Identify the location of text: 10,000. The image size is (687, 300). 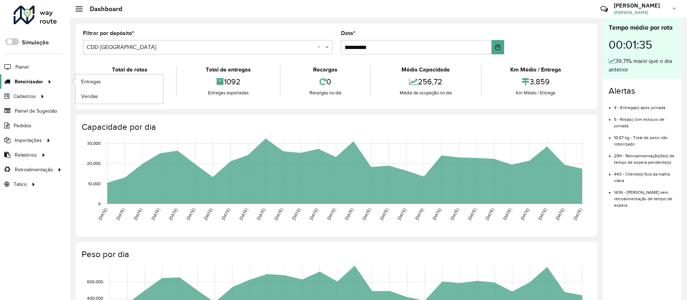
(94, 183).